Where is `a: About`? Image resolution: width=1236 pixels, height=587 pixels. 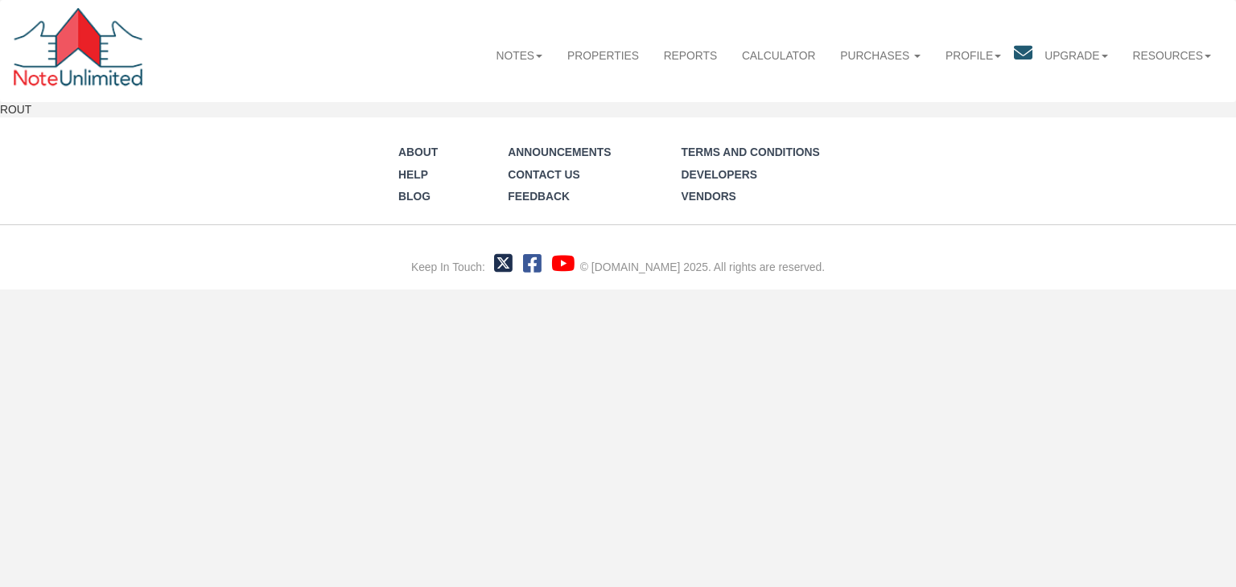 a: About is located at coordinates (418, 152).